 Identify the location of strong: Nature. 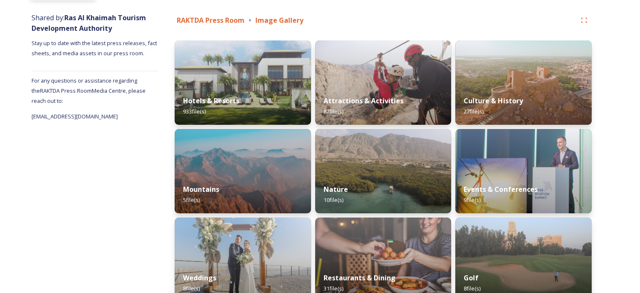
(336, 189).